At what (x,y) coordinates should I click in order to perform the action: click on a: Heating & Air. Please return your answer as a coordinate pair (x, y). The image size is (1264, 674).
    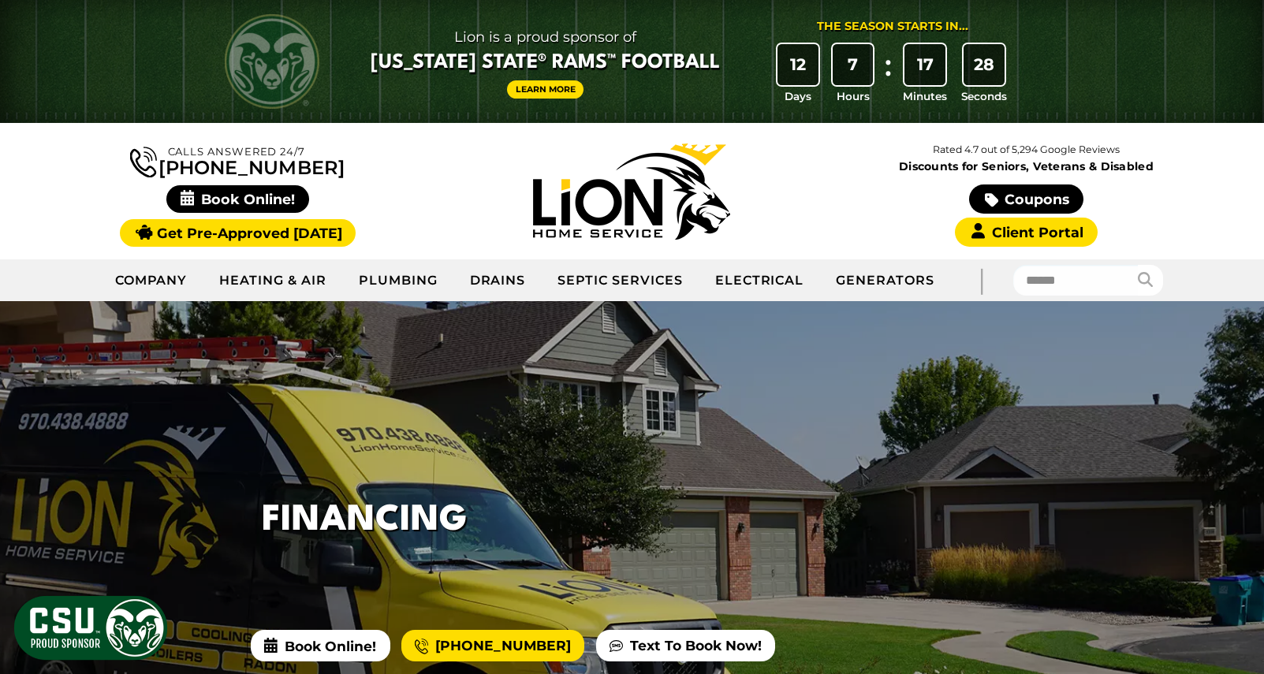
    Looking at the image, I should click on (273, 281).